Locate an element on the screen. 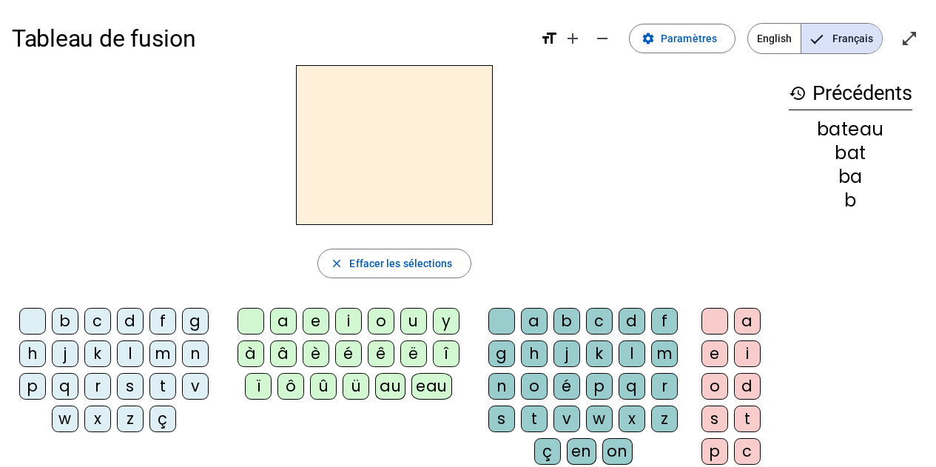 This screenshot has width=936, height=467. mat-icon: history is located at coordinates (797, 93).